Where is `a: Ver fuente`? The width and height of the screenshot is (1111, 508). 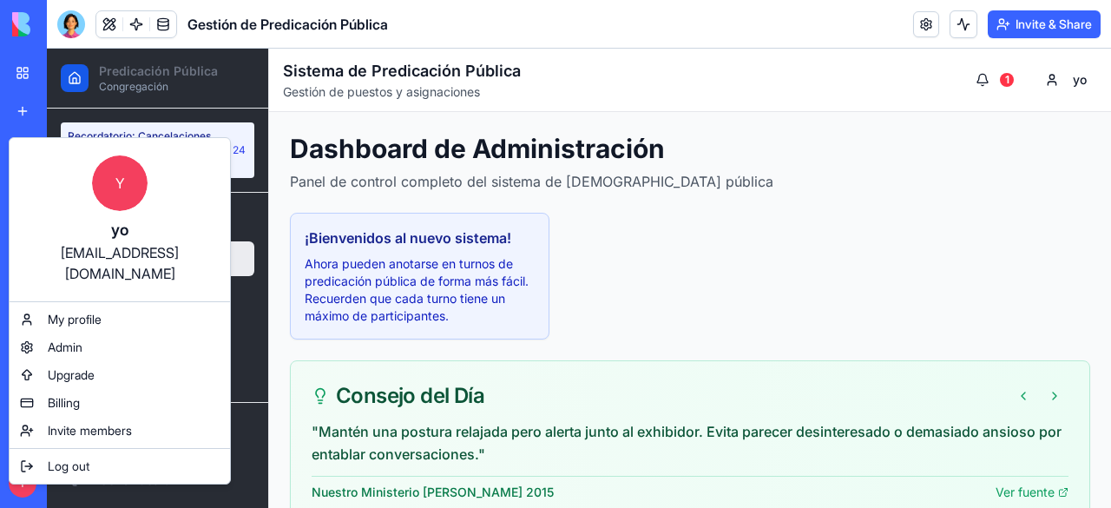 a: Ver fuente is located at coordinates (985, 443).